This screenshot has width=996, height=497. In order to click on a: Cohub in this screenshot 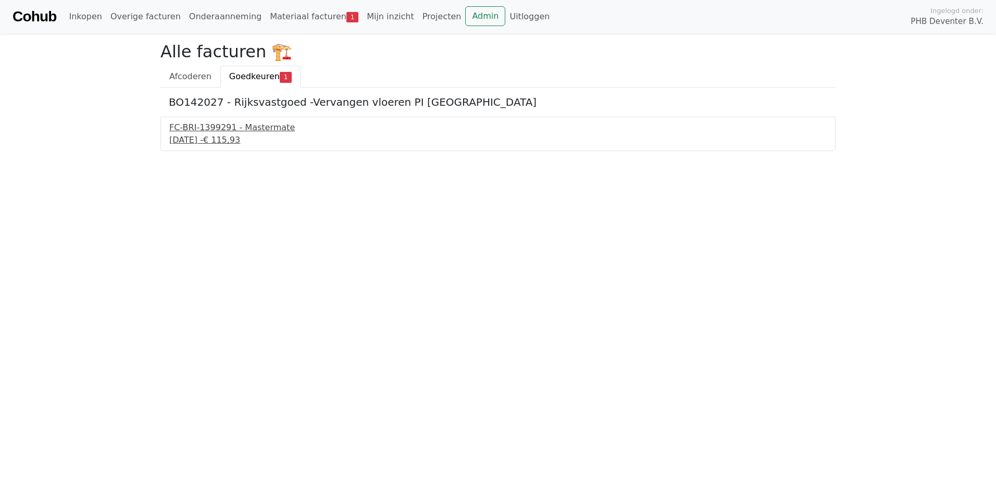, I will do `click(34, 17)`.